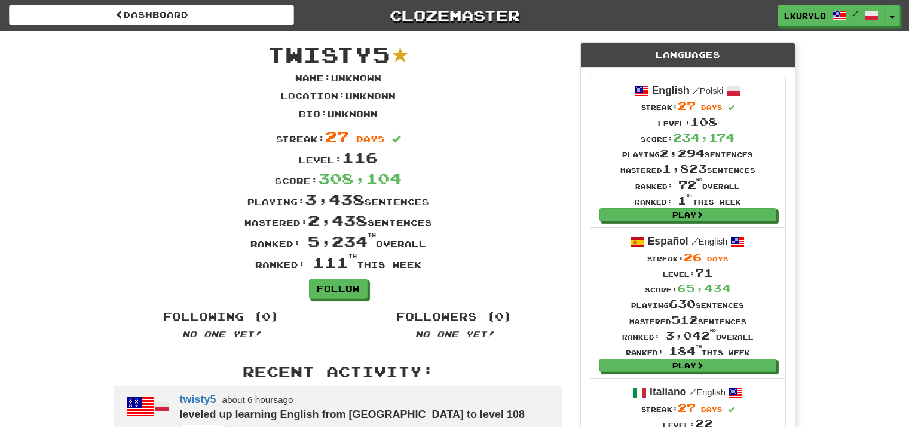 The height and width of the screenshot is (427, 909). What do you see at coordinates (455, 317) in the screenshot?
I see `h4: Followers (0)` at bounding box center [455, 317].